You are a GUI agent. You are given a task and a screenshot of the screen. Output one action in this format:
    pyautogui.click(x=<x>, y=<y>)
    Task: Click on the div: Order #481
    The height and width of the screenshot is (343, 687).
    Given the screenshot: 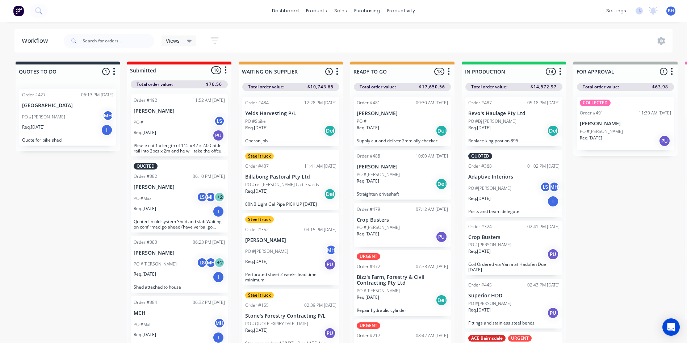 What is the action you would take?
    pyautogui.click(x=368, y=103)
    